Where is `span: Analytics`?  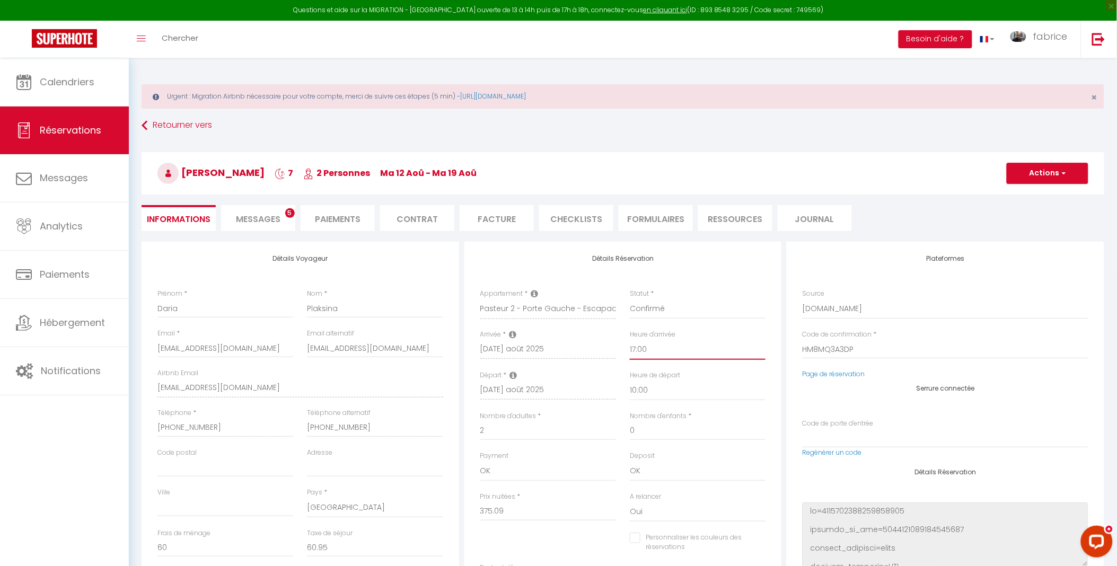 span: Analytics is located at coordinates (61, 226).